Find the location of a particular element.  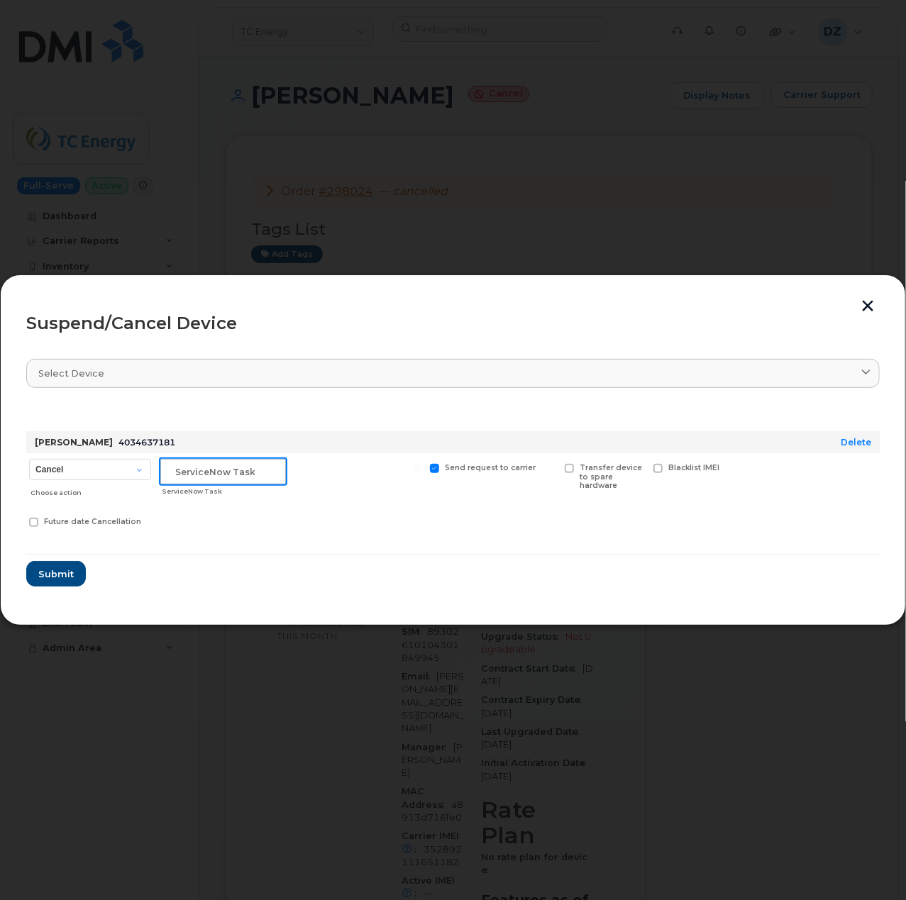

input: Send request to carrier is located at coordinates (416, 468).